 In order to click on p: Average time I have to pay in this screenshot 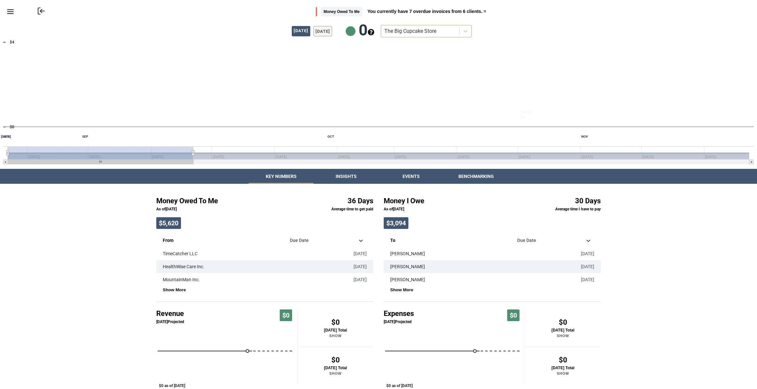, I will do `click(565, 209)`.